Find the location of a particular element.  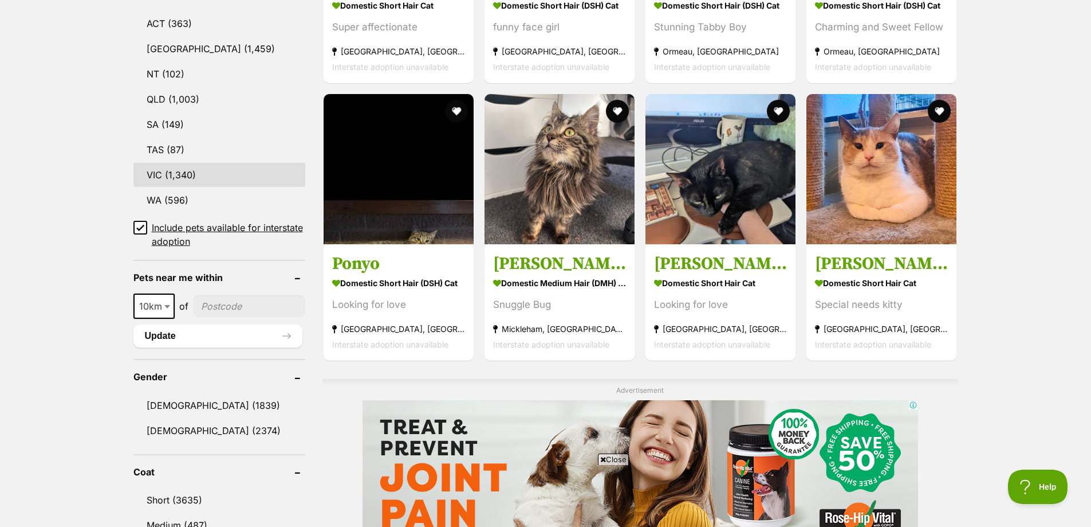

div: Special needs kitty is located at coordinates (882, 304).